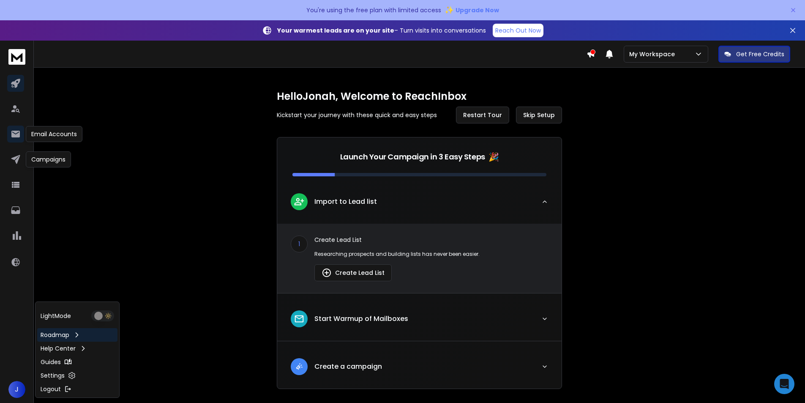 The image size is (805, 403). I want to click on p: Start Warmup of Mailboxes, so click(361, 319).